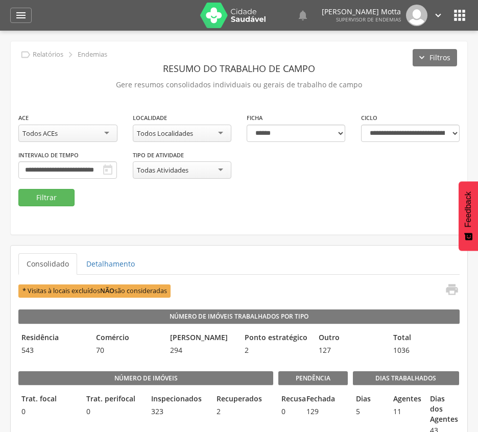 This screenshot has width=478, height=432. Describe the element at coordinates (24, 118) in the screenshot. I see `label: ACE` at that location.